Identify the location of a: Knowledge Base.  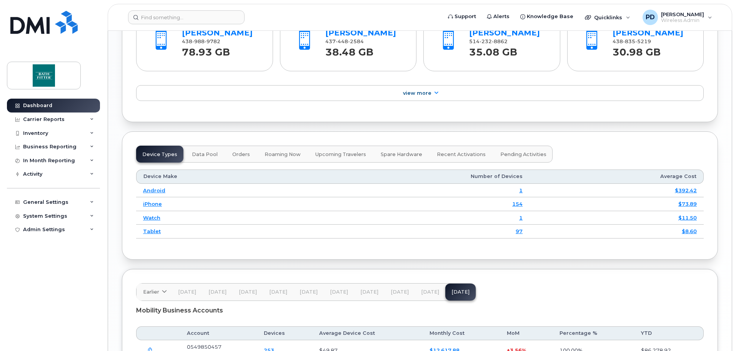
(547, 17).